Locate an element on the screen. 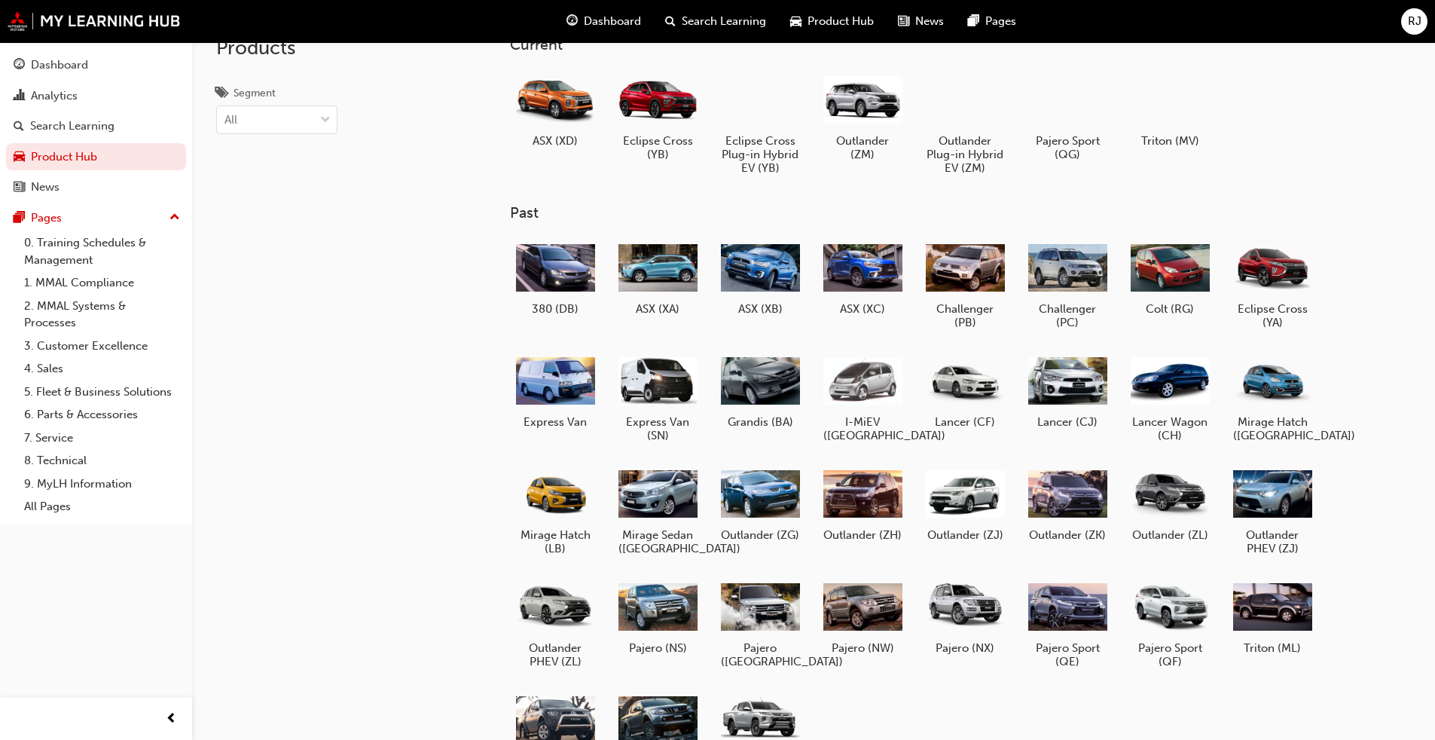 The height and width of the screenshot is (740, 1435). h5: Lancer (CF) is located at coordinates (965, 422).